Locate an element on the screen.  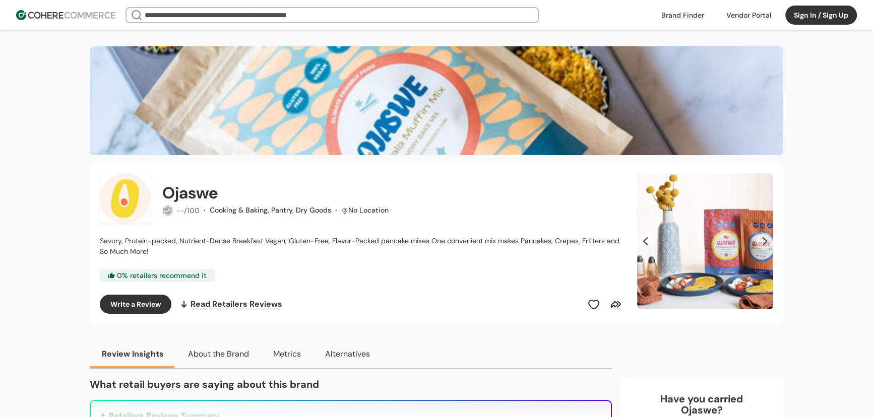
div: Have you carried is located at coordinates (701, 405).